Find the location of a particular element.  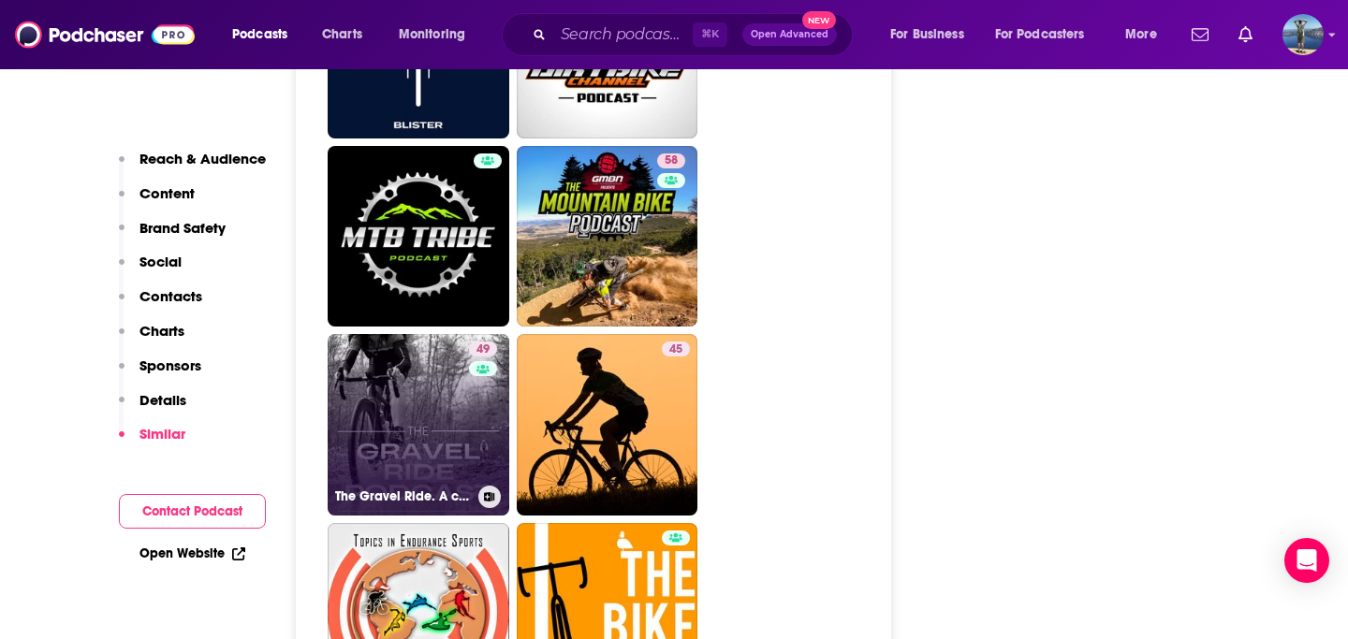

button: Sponsors is located at coordinates (160, 373).